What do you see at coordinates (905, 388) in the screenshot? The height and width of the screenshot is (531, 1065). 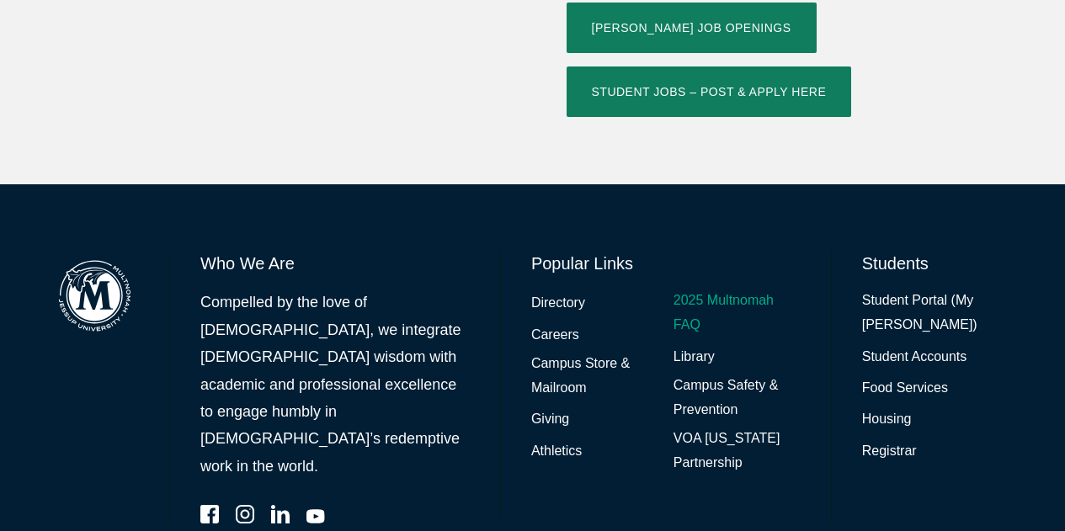 I see `a: Food Services` at bounding box center [905, 388].